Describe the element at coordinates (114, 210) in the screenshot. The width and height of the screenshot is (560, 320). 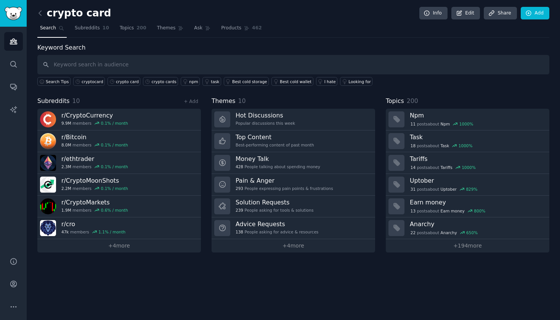
I see `div: 0.6 % / month` at that location.